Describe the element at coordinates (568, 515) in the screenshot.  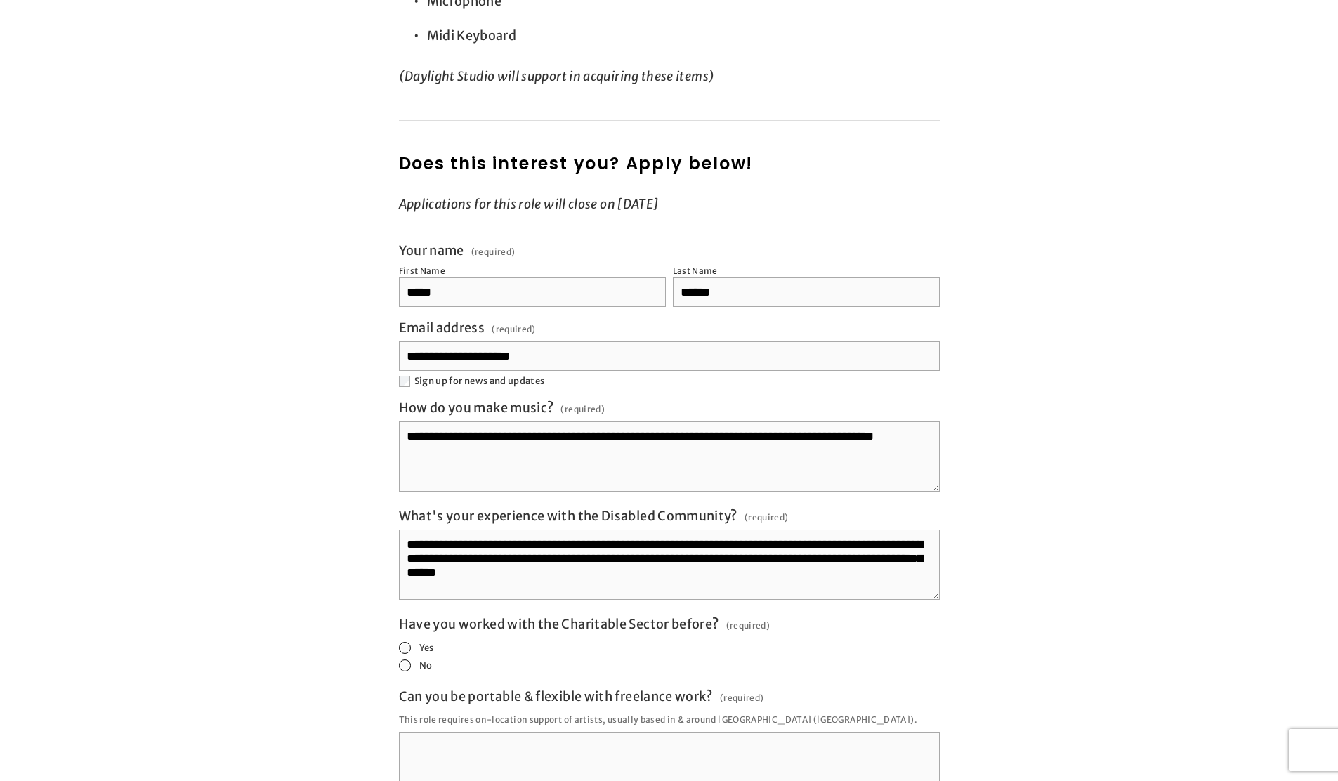
I see `span: What's your experience with the Disabled Community?` at that location.